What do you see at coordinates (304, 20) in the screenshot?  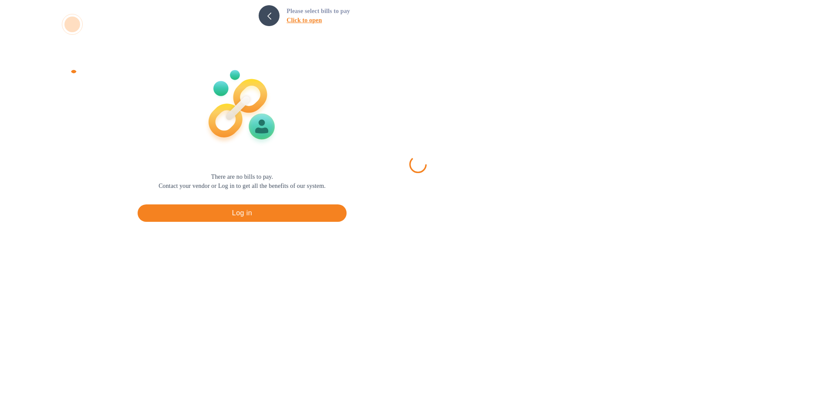 I see `b: Click to open` at bounding box center [304, 20].